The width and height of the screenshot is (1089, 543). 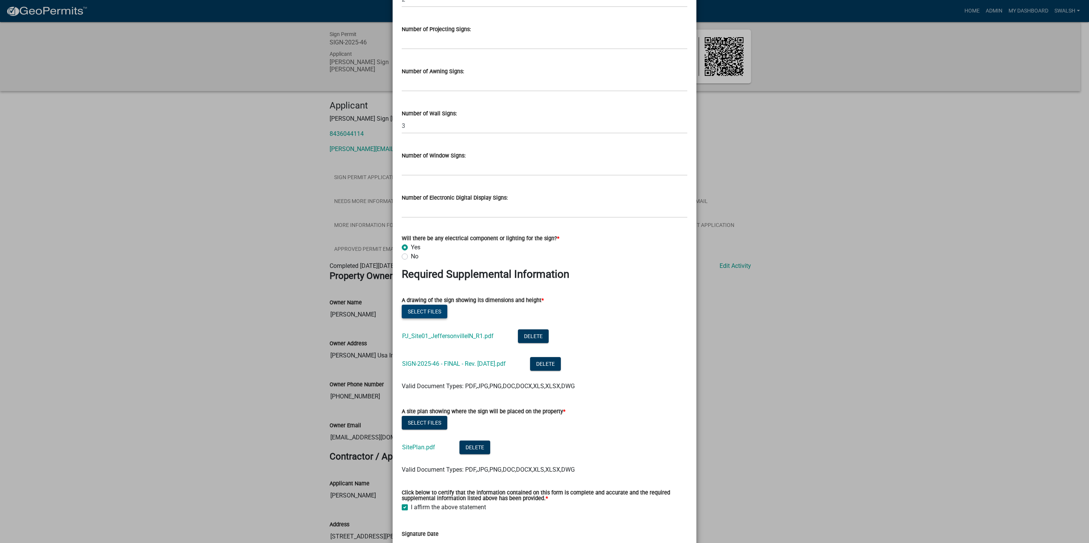 I want to click on label: Number of Window Signs:, so click(x=433, y=156).